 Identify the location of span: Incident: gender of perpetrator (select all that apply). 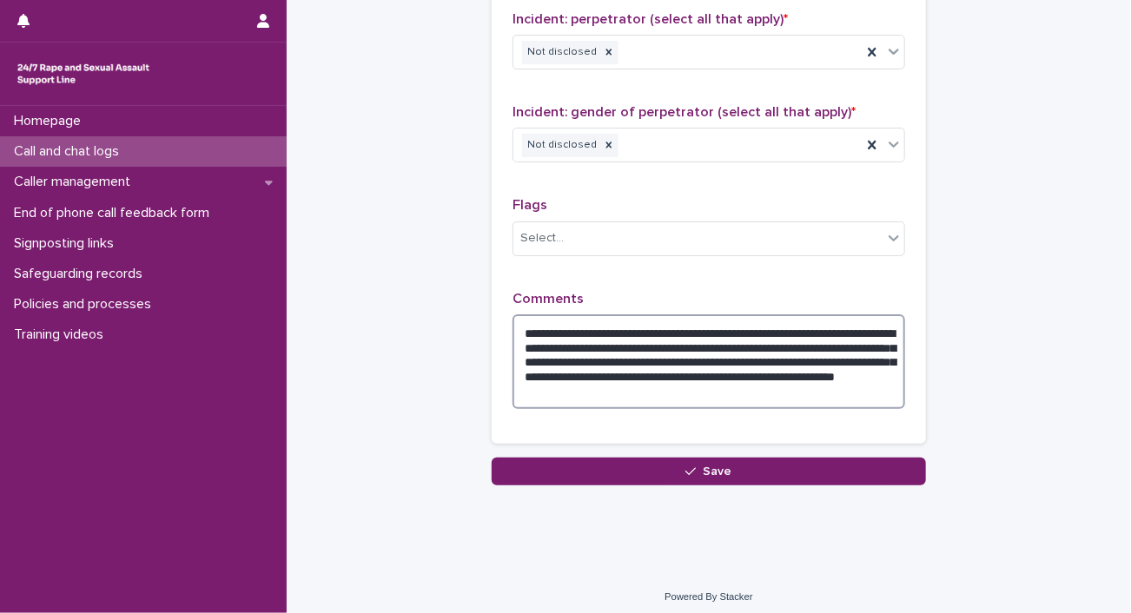
(684, 112).